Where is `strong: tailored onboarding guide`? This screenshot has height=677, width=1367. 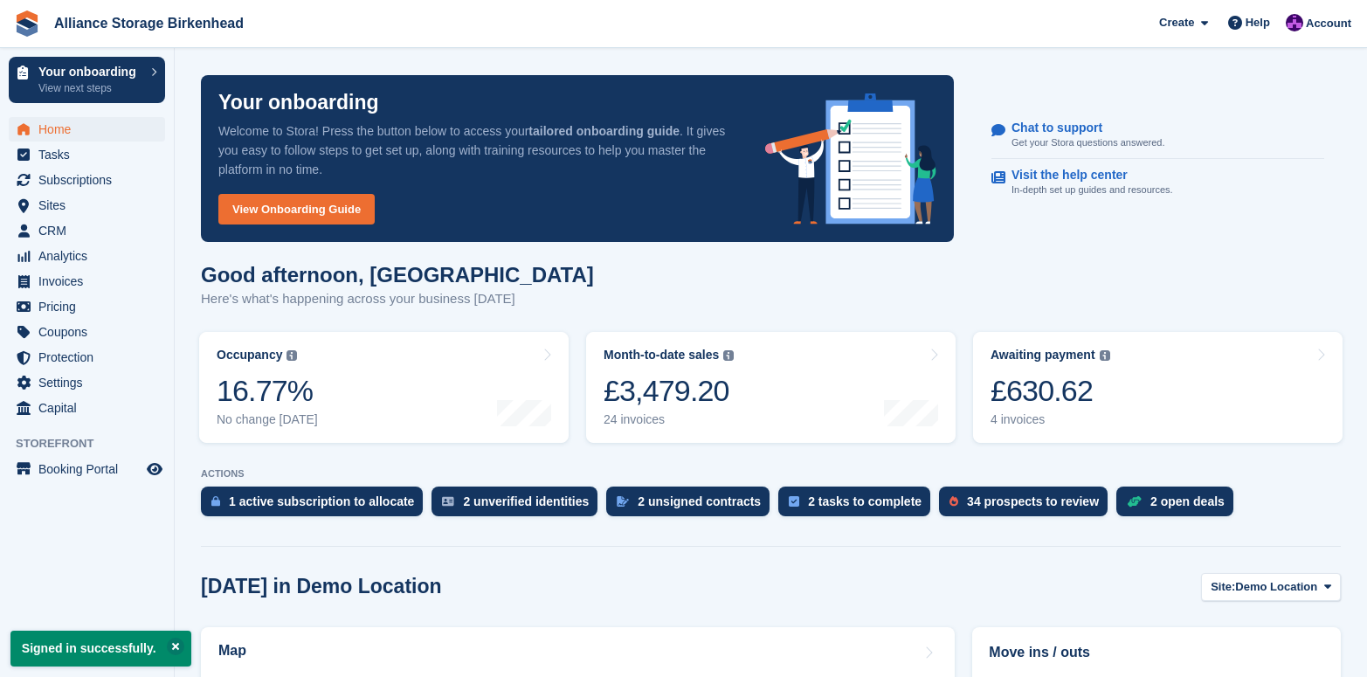
strong: tailored onboarding guide is located at coordinates (604, 131).